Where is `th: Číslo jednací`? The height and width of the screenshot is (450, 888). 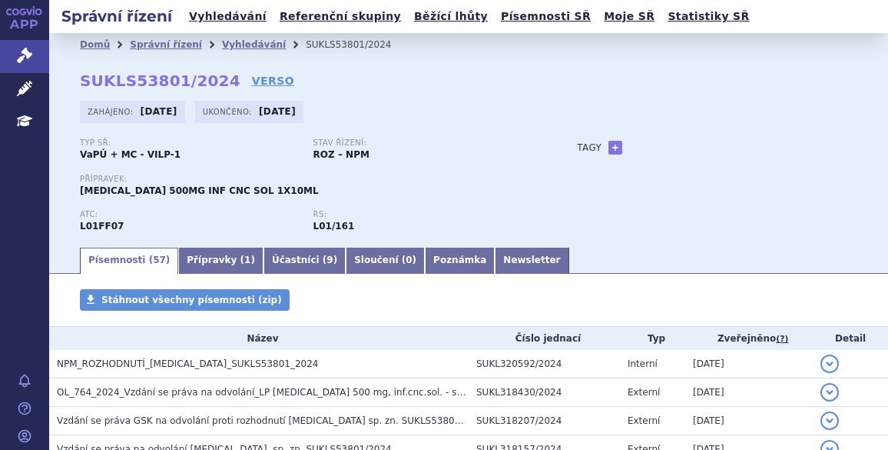
th: Číslo jednací is located at coordinates (544, 338).